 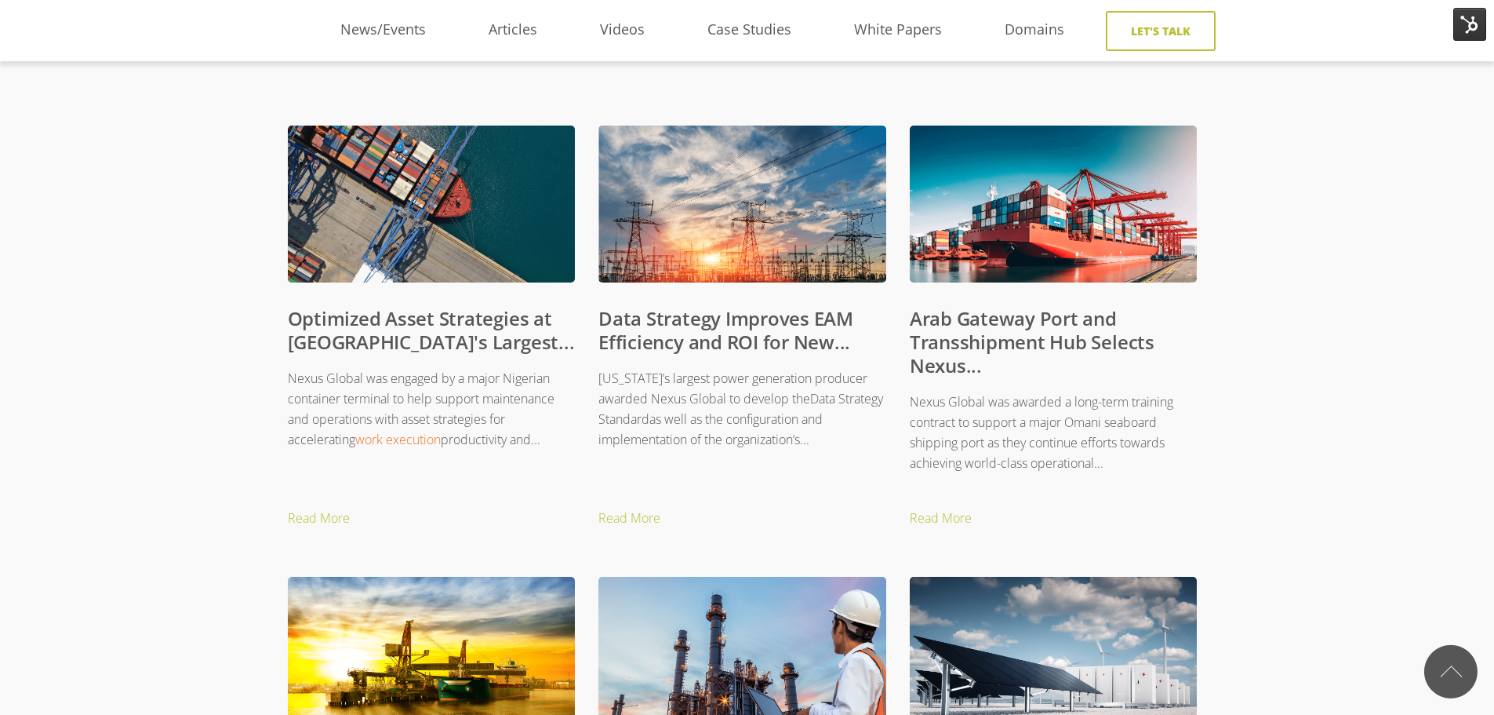 What do you see at coordinates (1053, 210) in the screenshot?
I see `img: Arab Gateway Port and Transshipment Hub Selects Nexus Global as APM Training Provider` at bounding box center [1053, 210].